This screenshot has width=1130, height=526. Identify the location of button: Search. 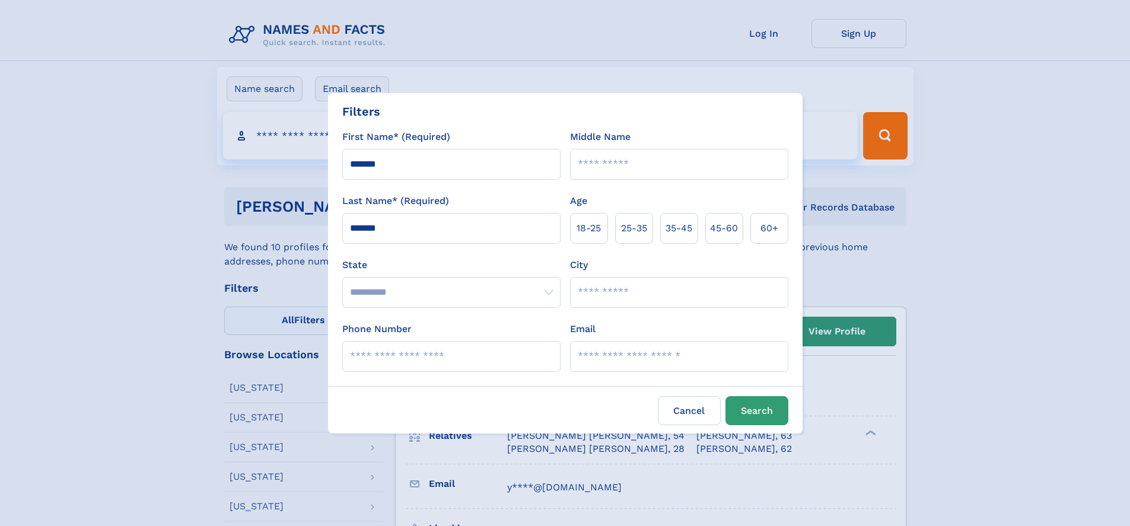
(757, 411).